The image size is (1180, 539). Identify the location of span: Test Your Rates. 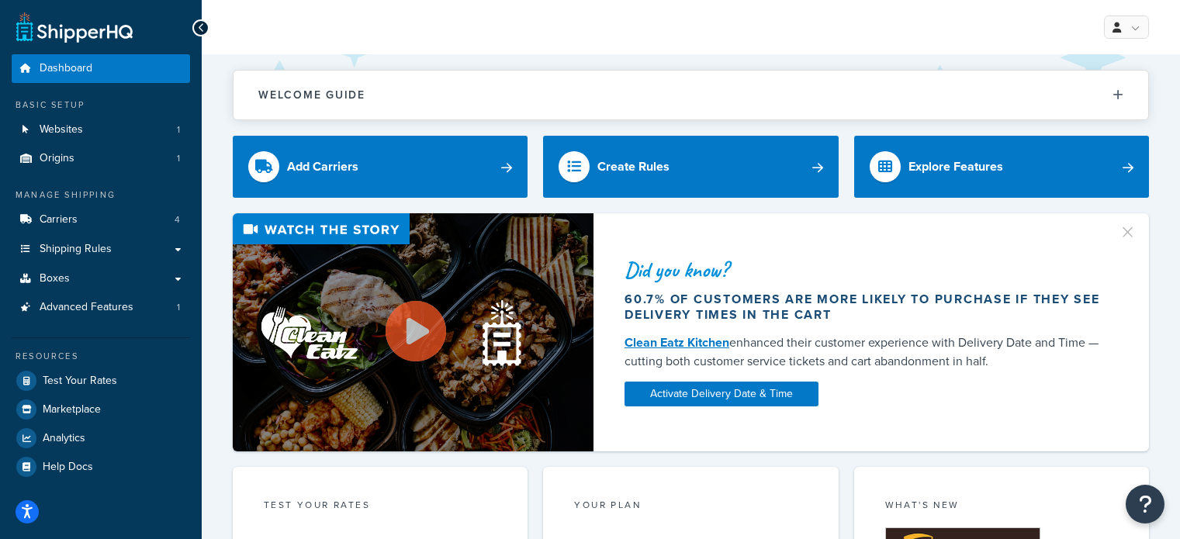
(80, 381).